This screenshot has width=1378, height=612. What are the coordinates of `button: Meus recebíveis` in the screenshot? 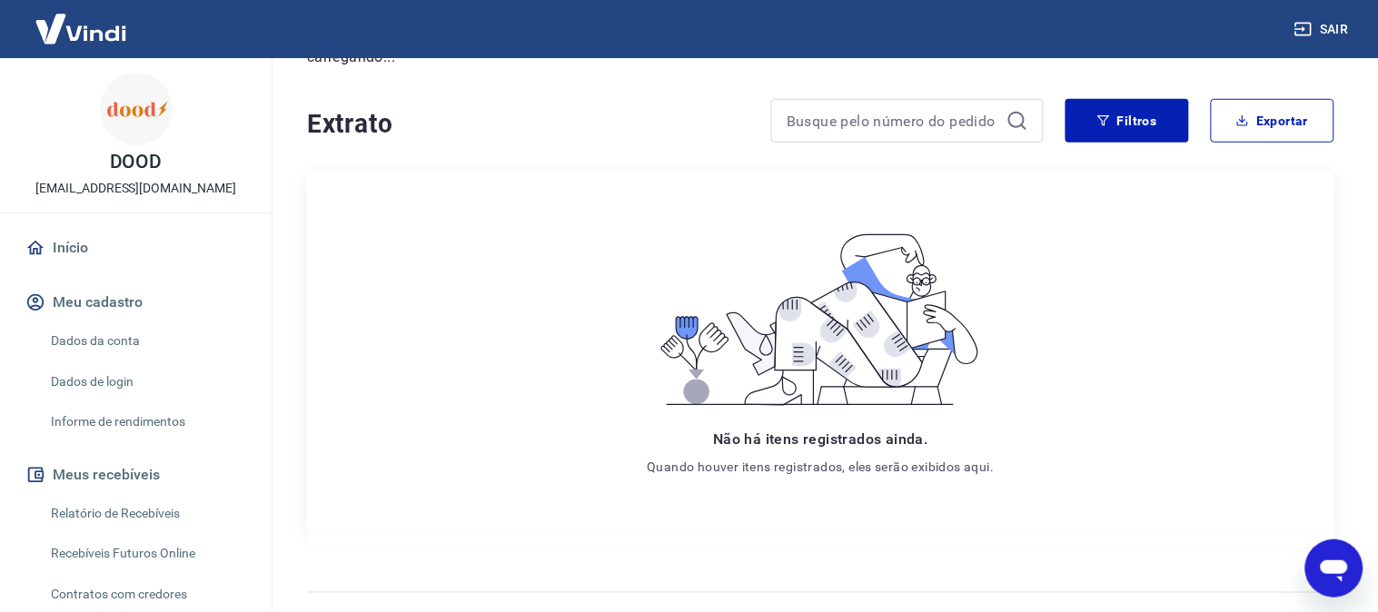 It's located at (135, 475).